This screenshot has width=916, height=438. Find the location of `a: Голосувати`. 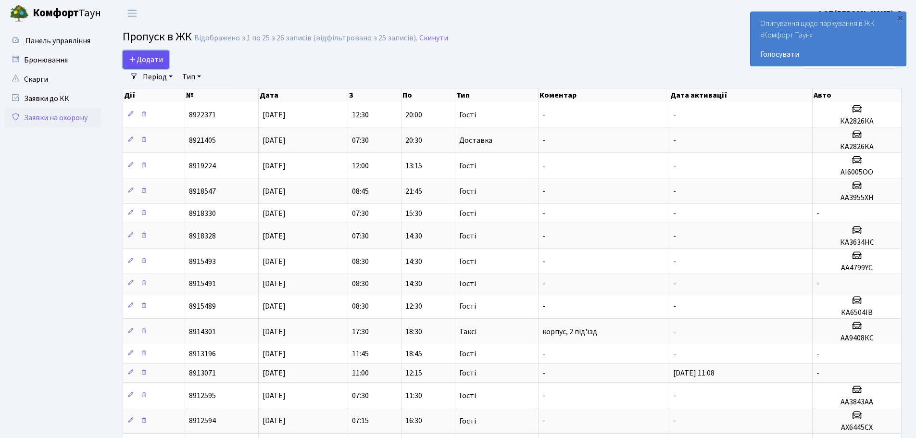

a: Голосувати is located at coordinates (828, 54).